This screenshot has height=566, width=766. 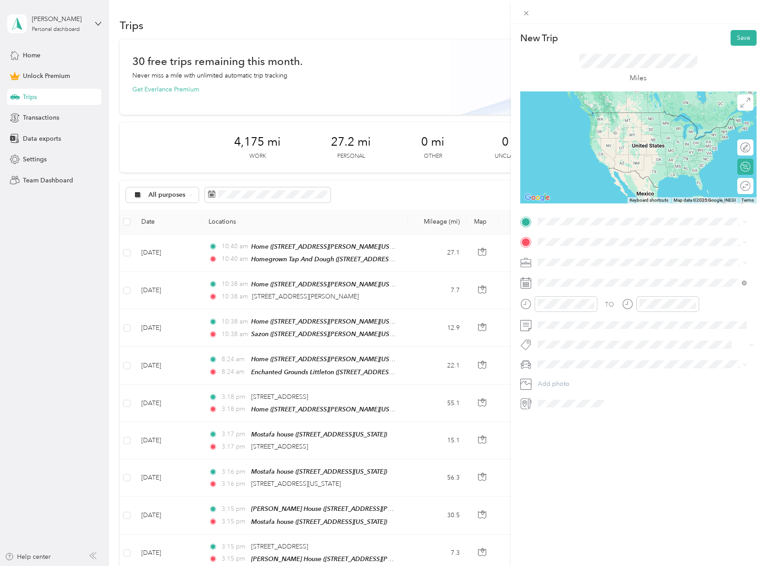 What do you see at coordinates (645, 384) in the screenshot?
I see `button: Add photo` at bounding box center [645, 384].